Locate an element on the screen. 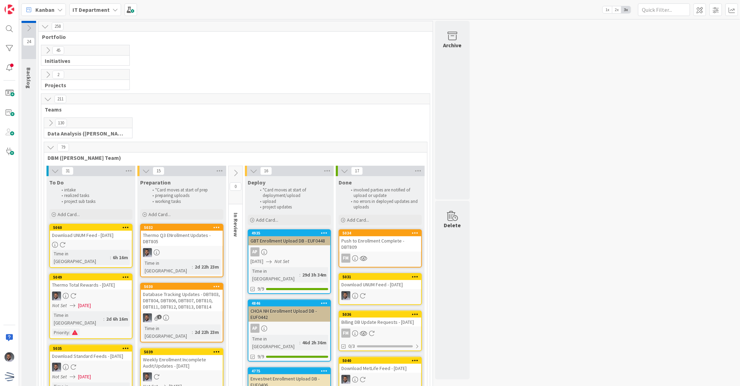  li: intake is located at coordinates (94, 190).